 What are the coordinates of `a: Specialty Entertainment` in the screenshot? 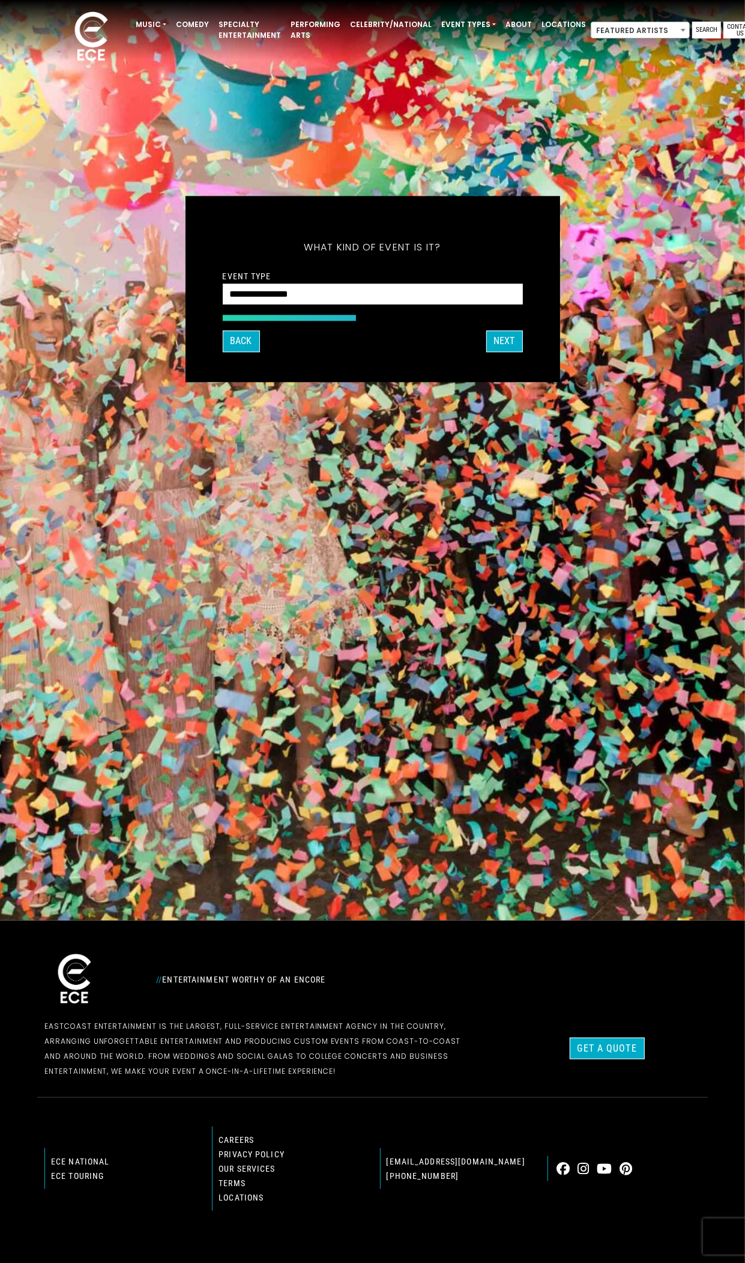 It's located at (250, 30).